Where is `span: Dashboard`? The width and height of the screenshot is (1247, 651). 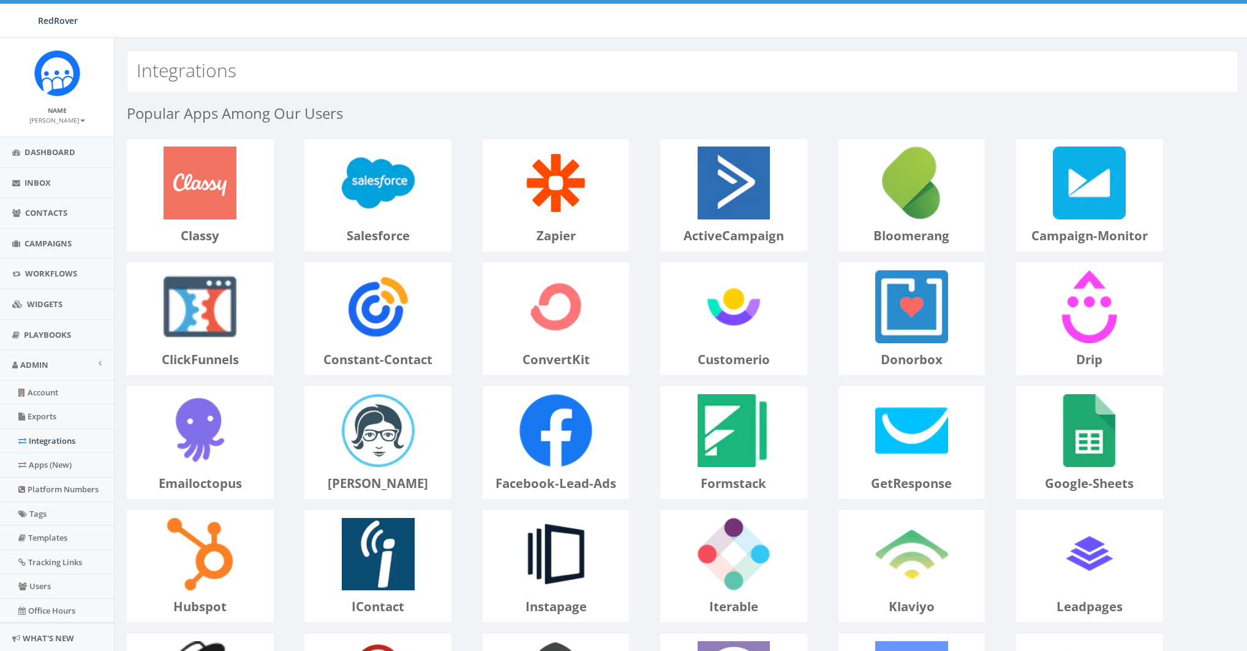 span: Dashboard is located at coordinates (50, 152).